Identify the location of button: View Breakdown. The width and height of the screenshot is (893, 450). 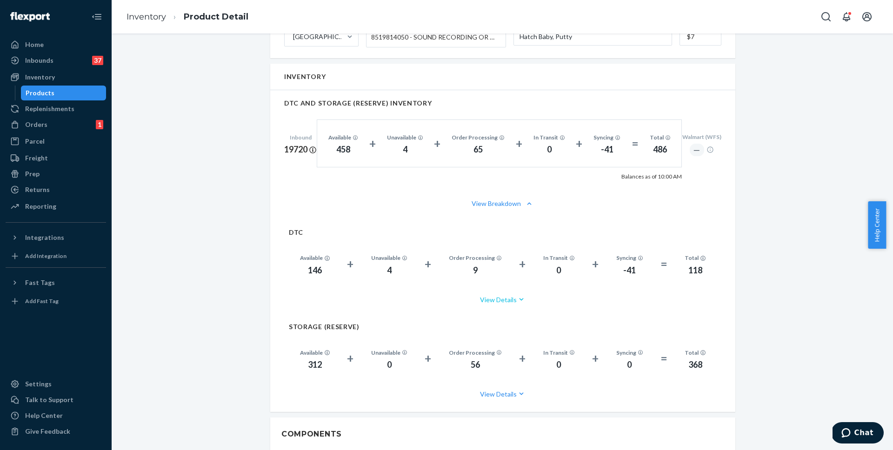
(503, 204).